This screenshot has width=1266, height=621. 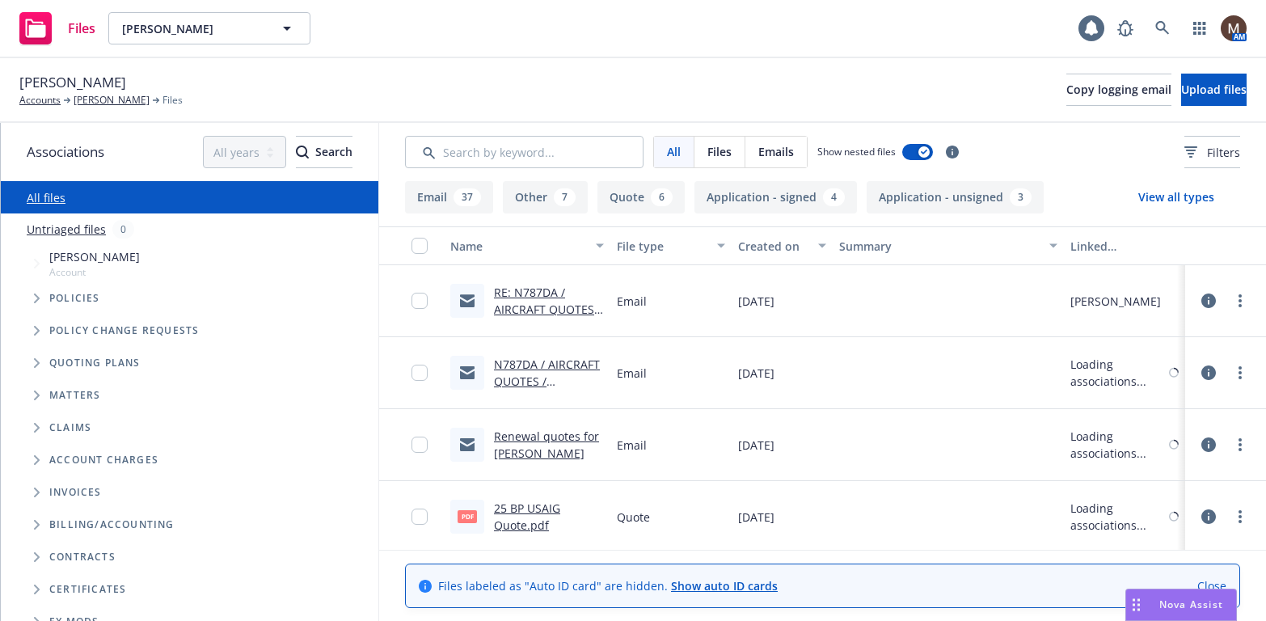 What do you see at coordinates (524, 152) in the screenshot?
I see `input: Search by keyword...` at bounding box center [524, 152].